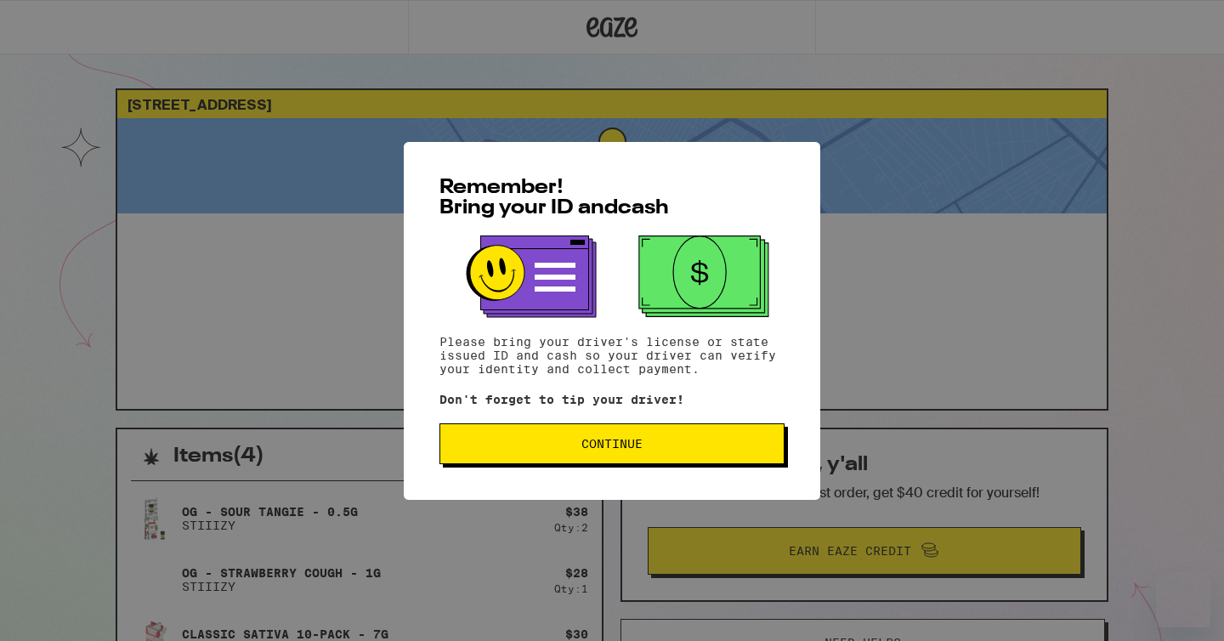 The image size is (1224, 641). What do you see at coordinates (612, 355) in the screenshot?
I see `p: Please bring your driver's license or state issued ID and cash so your driver can verify your ide...` at bounding box center [612, 355].